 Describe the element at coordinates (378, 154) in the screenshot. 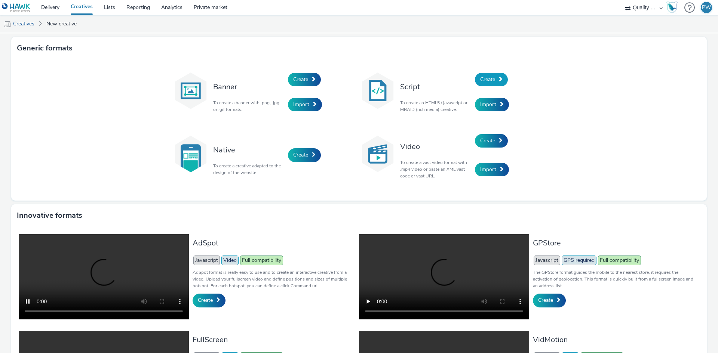

I see `img: video.svg` at that location.